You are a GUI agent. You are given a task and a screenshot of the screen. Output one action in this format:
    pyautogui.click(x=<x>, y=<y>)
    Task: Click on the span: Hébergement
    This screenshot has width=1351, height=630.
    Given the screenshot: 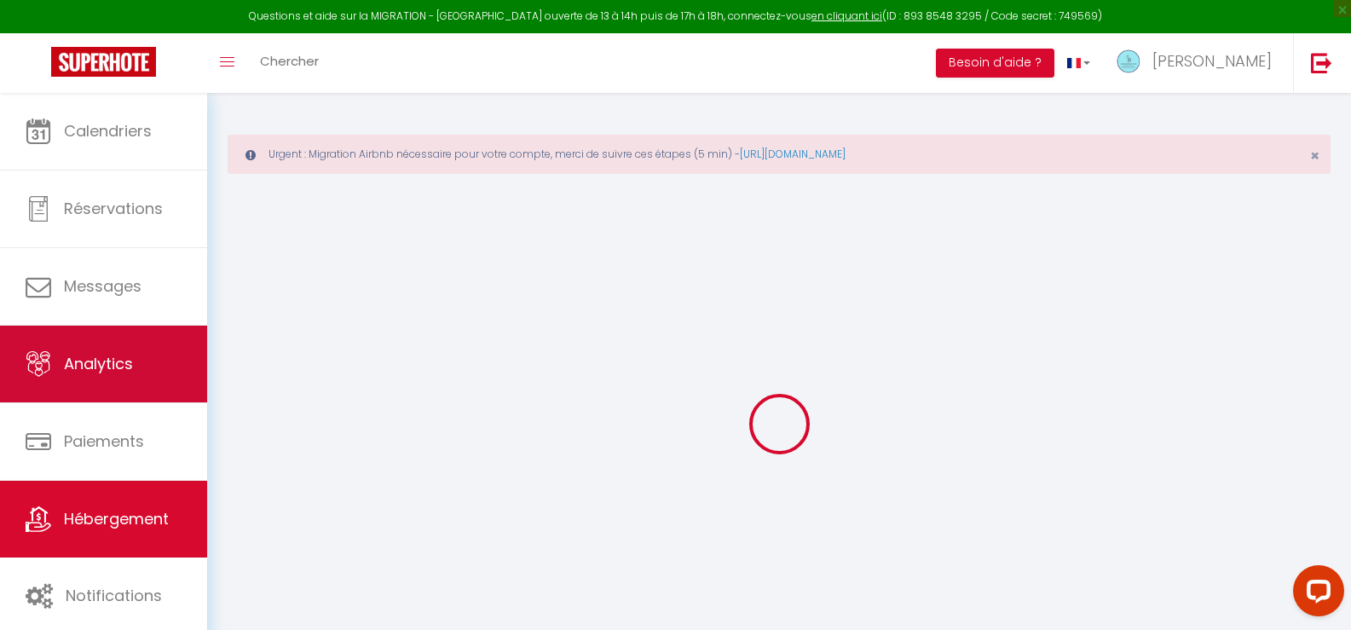 What is the action you would take?
    pyautogui.click(x=116, y=518)
    